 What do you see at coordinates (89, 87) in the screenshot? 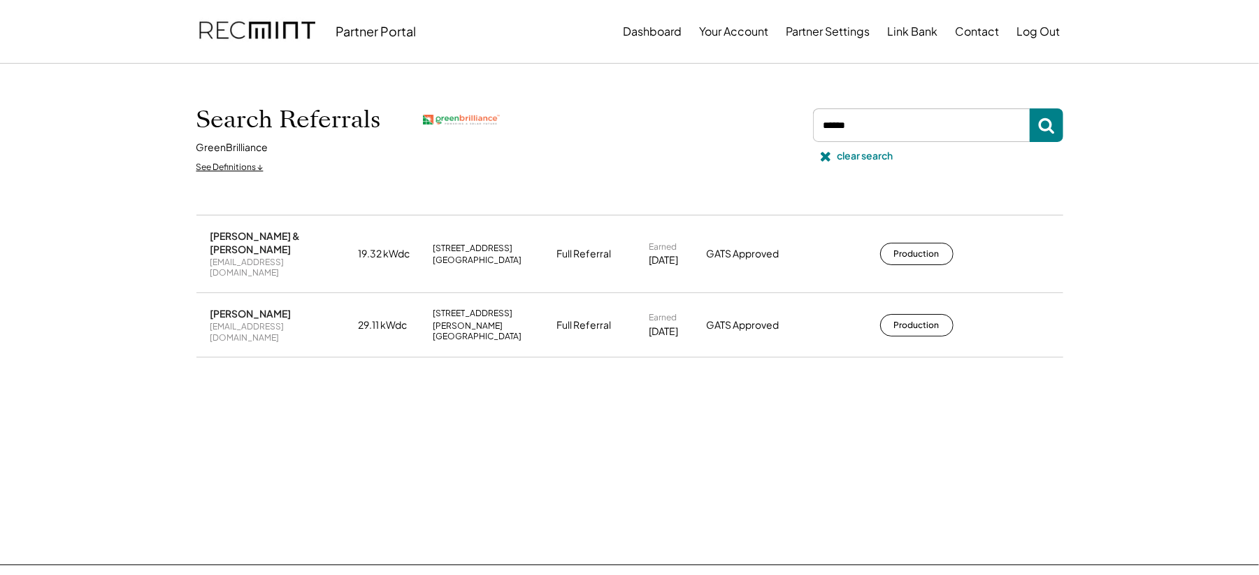
I see `div: Domain Overview` at bounding box center [89, 87].